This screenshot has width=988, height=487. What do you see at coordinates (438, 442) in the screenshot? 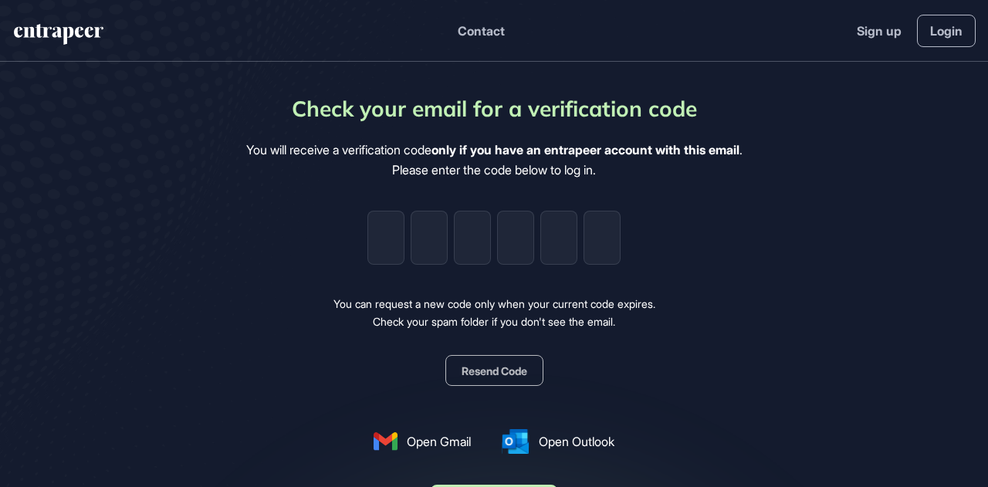
I see `span: Open Gmail` at bounding box center [438, 442].